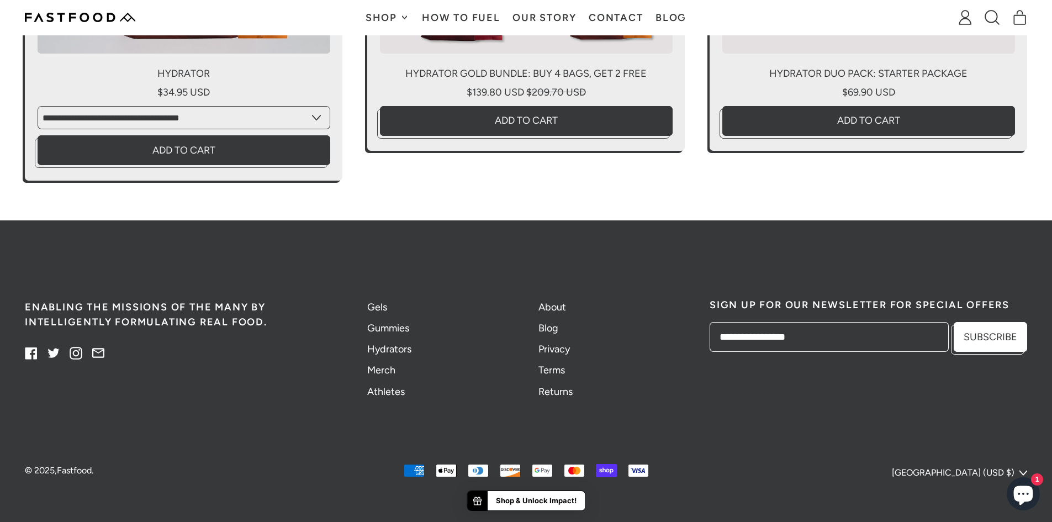 This screenshot has width=1052, height=522. What do you see at coordinates (386, 391) in the screenshot?
I see `a: Athletes` at bounding box center [386, 391].